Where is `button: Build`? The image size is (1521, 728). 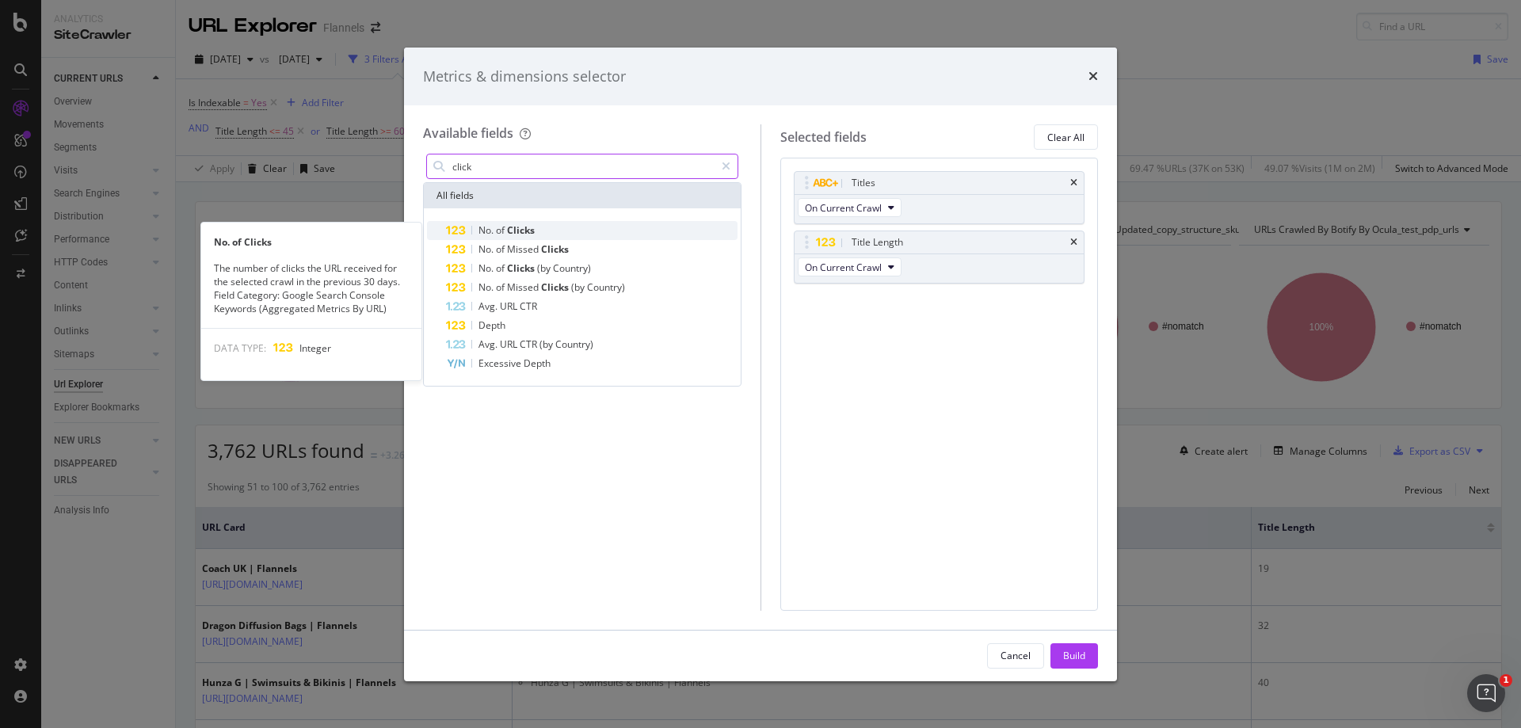 button: Build is located at coordinates (1074, 656).